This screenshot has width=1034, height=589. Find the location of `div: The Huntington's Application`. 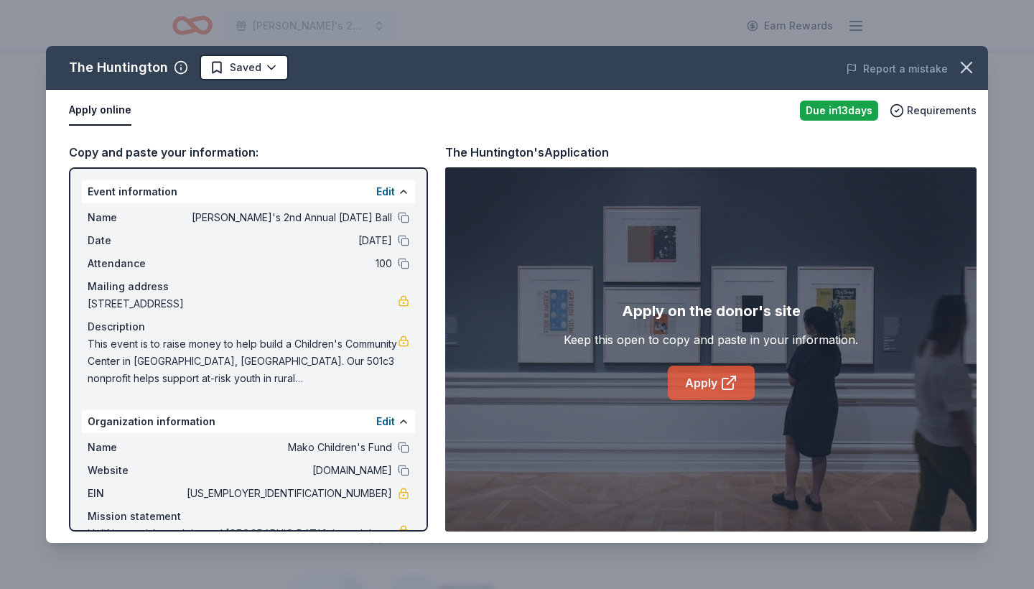

div: The Huntington's Application is located at coordinates (527, 152).